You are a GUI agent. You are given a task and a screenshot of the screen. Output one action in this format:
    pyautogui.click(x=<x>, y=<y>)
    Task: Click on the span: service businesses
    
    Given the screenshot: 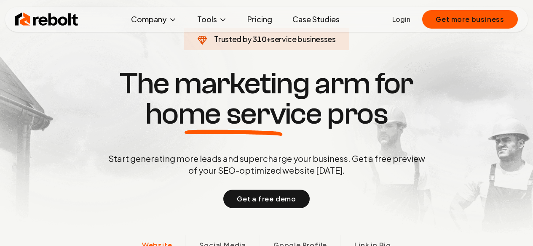 What is the action you would take?
    pyautogui.click(x=303, y=39)
    